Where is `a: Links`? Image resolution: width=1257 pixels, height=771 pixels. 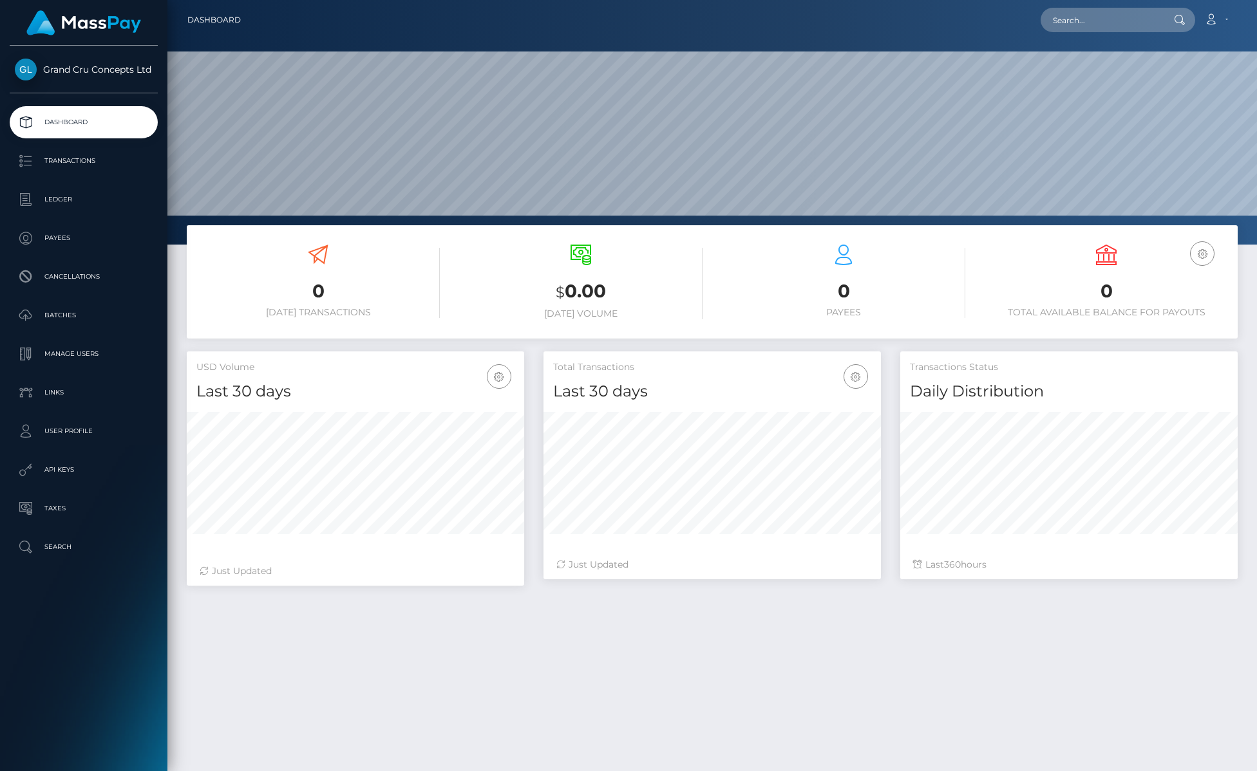
a: Links is located at coordinates (84, 393).